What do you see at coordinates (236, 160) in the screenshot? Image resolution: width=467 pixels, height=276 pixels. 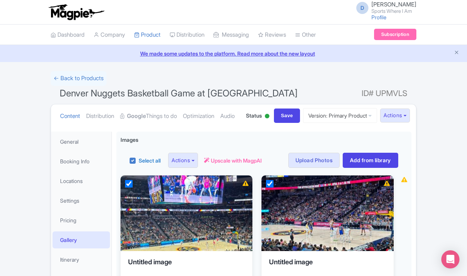 I see `span: Upscale with MagpAI` at bounding box center [236, 160].